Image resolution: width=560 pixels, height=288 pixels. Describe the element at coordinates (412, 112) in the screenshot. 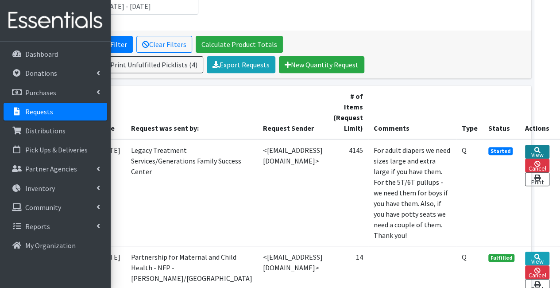

I see `th: Comments` at that location.